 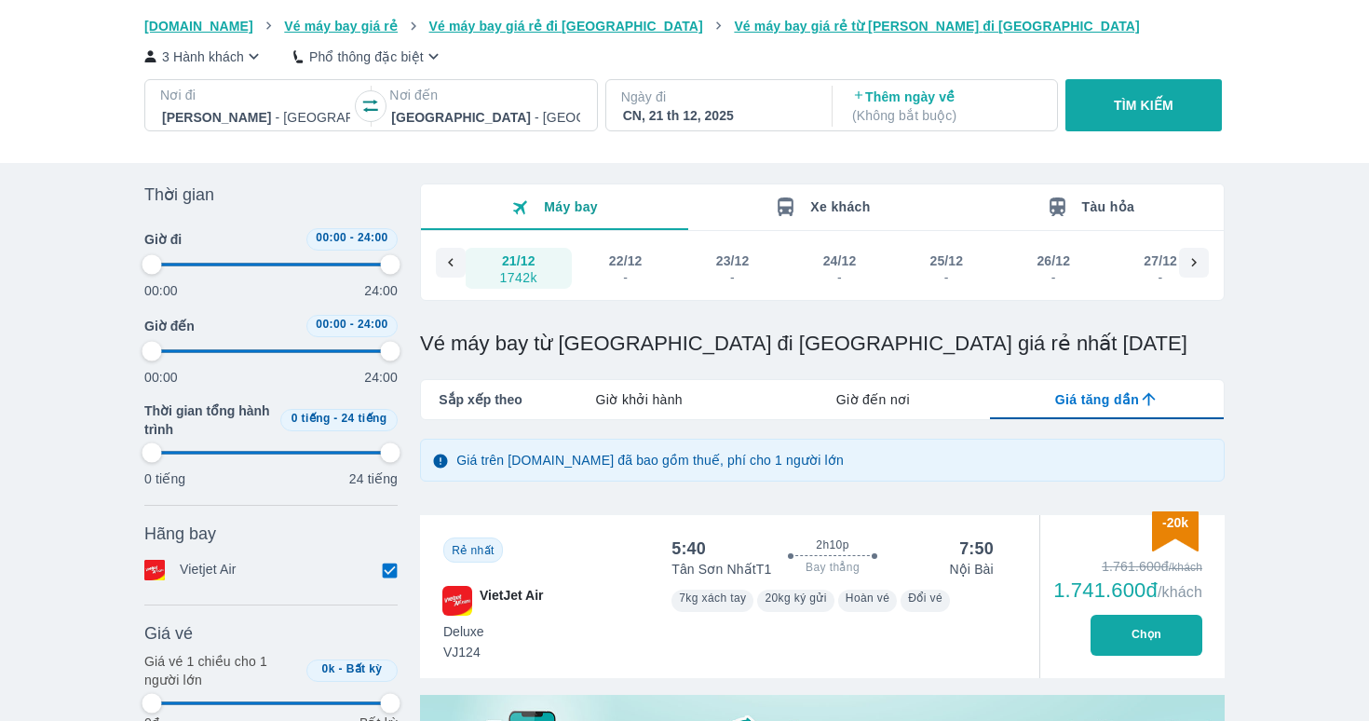 I want to click on span: -20k, so click(x=1175, y=523).